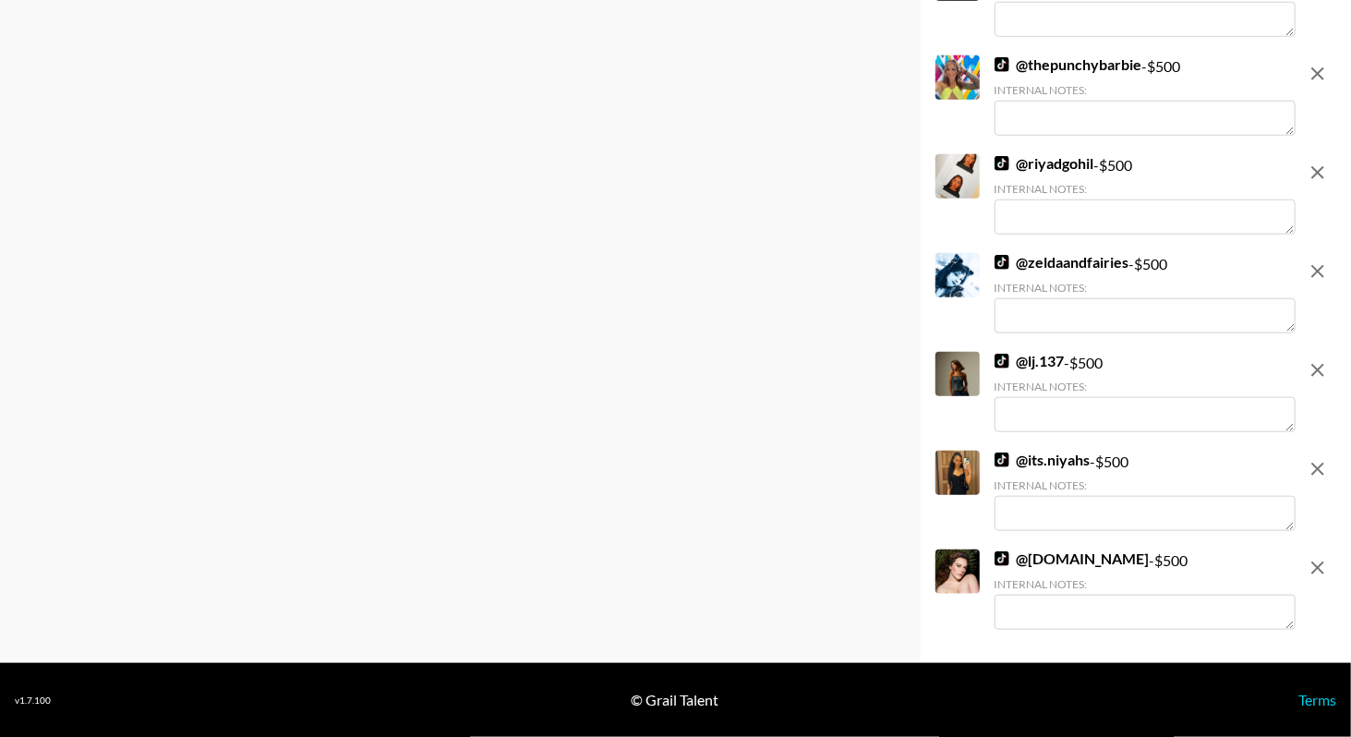 Image resolution: width=1351 pixels, height=737 pixels. I want to click on a: @zeldaandfairies, so click(1062, 262).